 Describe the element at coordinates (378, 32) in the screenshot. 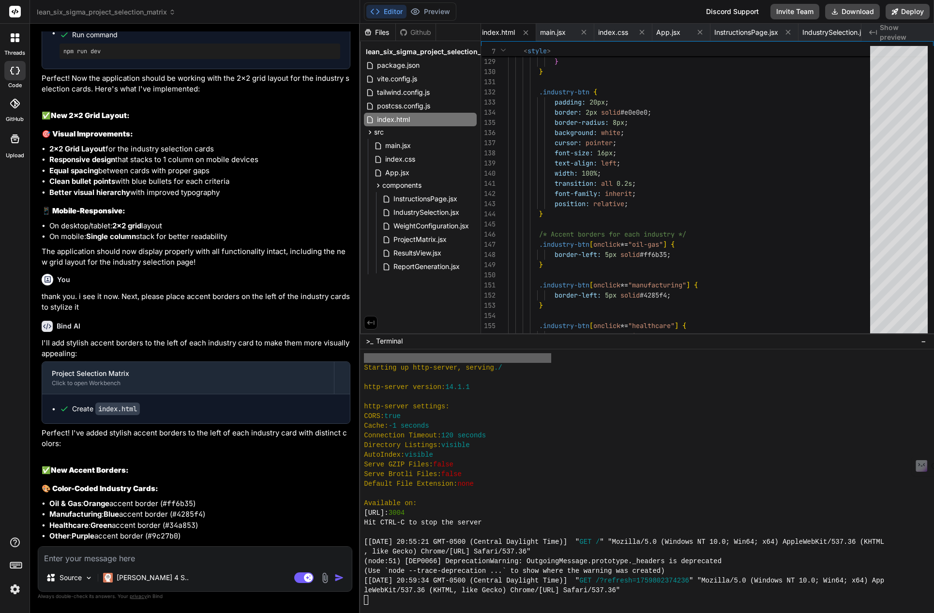

I see `div: Files` at that location.